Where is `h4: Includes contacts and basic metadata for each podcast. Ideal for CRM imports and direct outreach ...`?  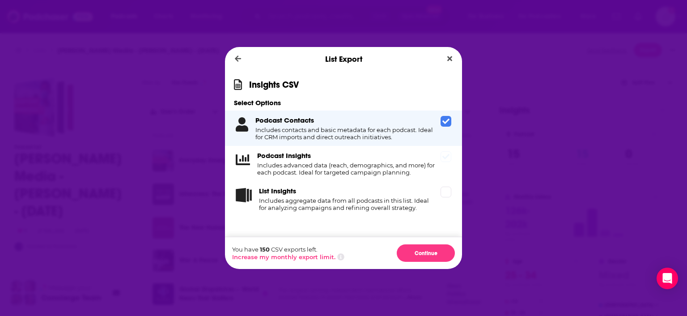 h4: Includes contacts and basic metadata for each podcast. Ideal for CRM imports and direct outreach ... is located at coordinates (346, 133).